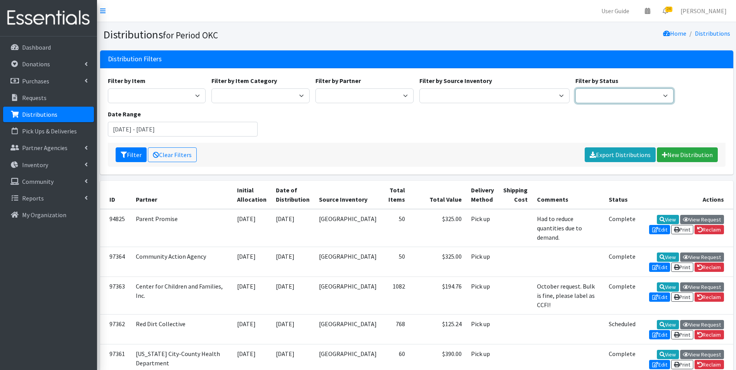 The height and width of the screenshot is (370, 736). Describe the element at coordinates (49, 182) in the screenshot. I see `a: Community` at that location.